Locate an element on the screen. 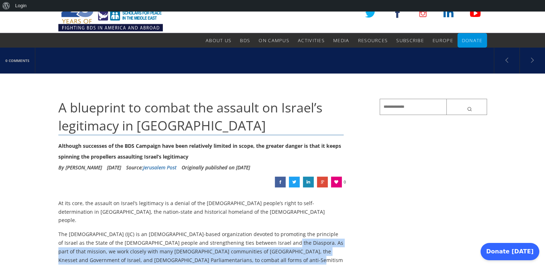 This screenshot has width=545, height=266. a: Europe is located at coordinates (443, 40).